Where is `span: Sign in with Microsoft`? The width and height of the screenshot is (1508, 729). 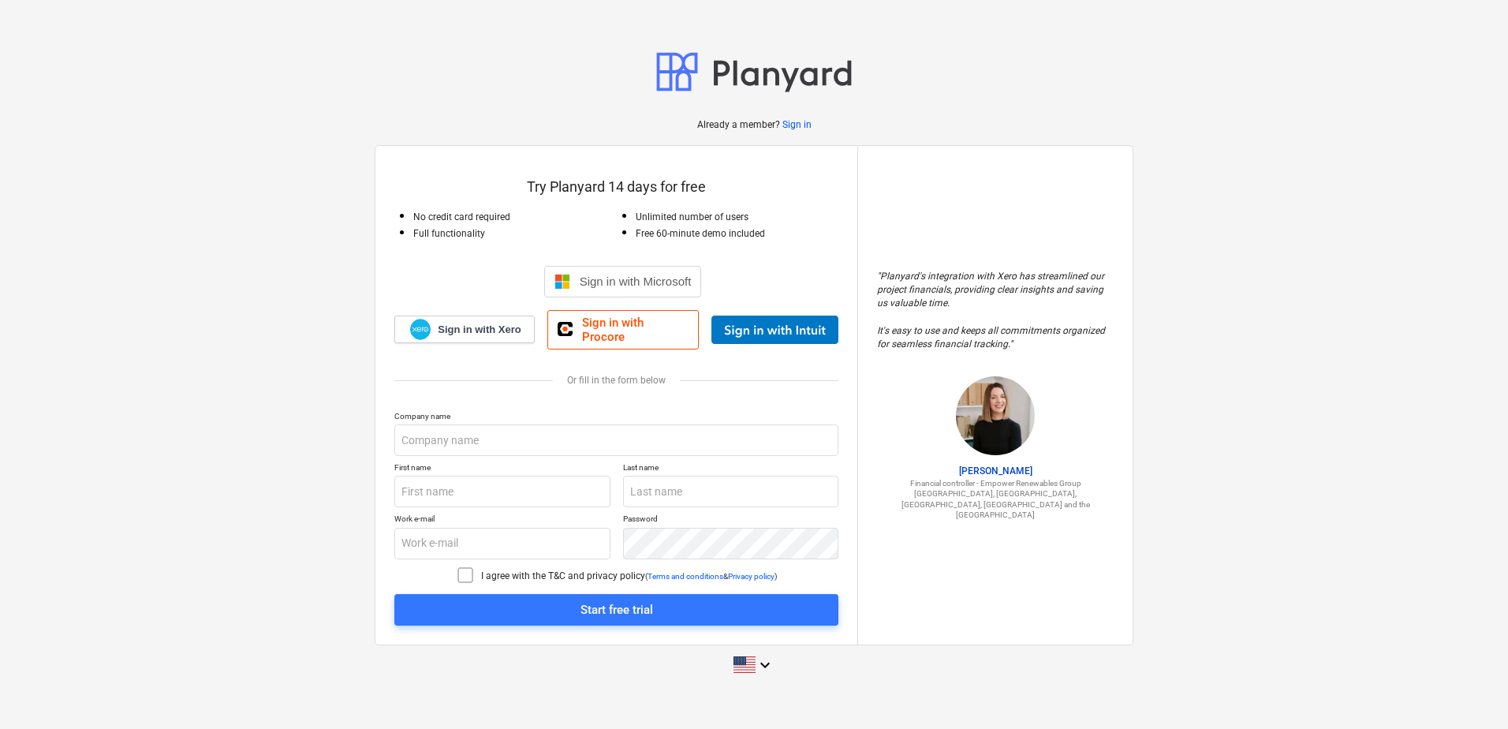
span: Sign in with Microsoft is located at coordinates (636, 281).